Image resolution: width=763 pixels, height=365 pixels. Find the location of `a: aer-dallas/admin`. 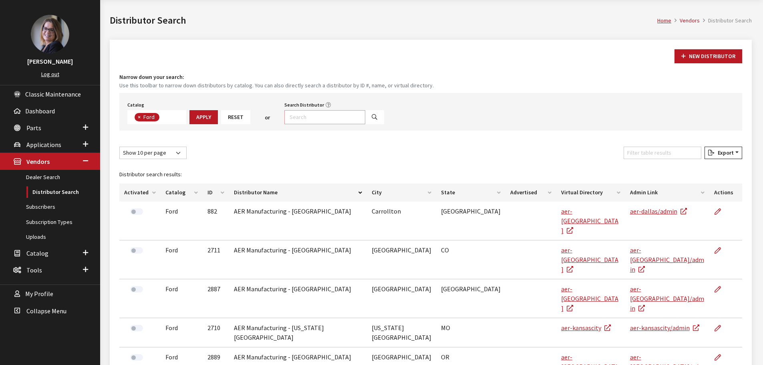

a: aer-dallas/admin is located at coordinates (658, 211).